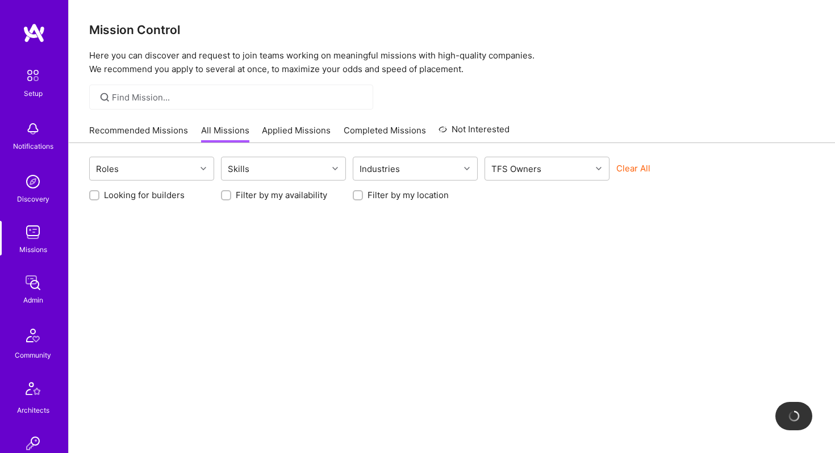 This screenshot has height=453, width=835. I want to click on div: Community, so click(33, 355).